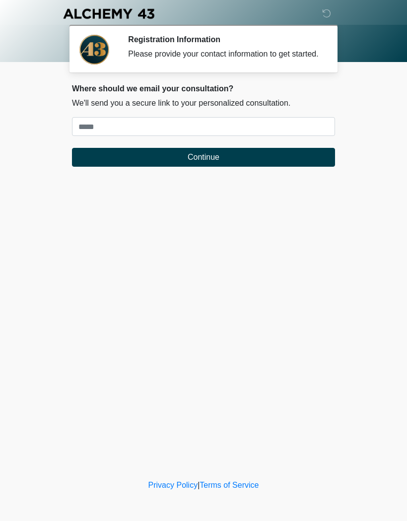 The image size is (407, 521). Describe the element at coordinates (109, 13) in the screenshot. I see `img: Alchemy 43 Logo` at that location.